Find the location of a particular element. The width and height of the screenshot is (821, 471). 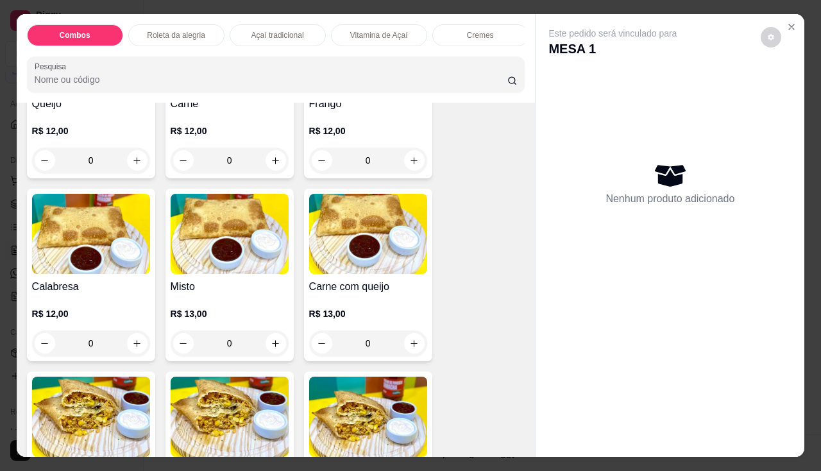

h4: Misto is located at coordinates (230, 287).